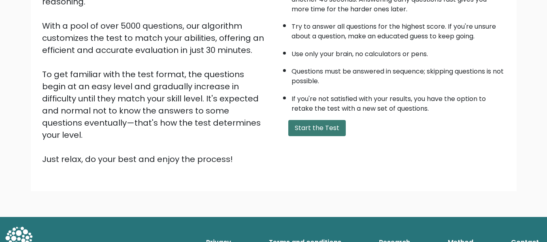 The width and height of the screenshot is (547, 242). What do you see at coordinates (398, 102) in the screenshot?
I see `li: If you're not satisfied with your results, you have the option to retake the test with a new set ...` at bounding box center [398, 102].